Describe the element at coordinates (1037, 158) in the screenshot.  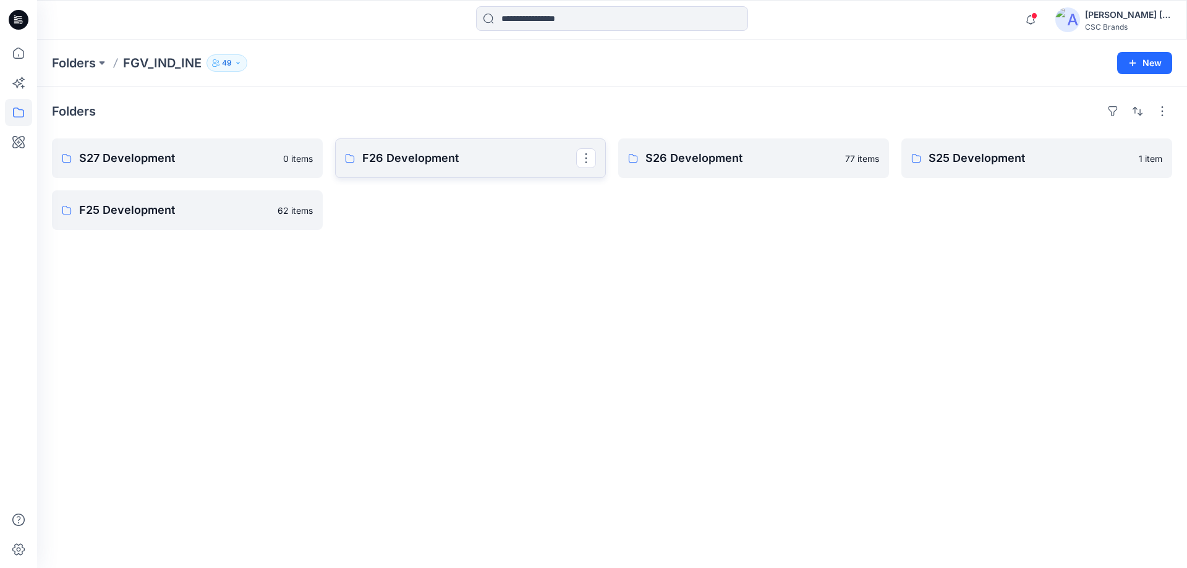
I see `a: S25 Development1 item` at that location.